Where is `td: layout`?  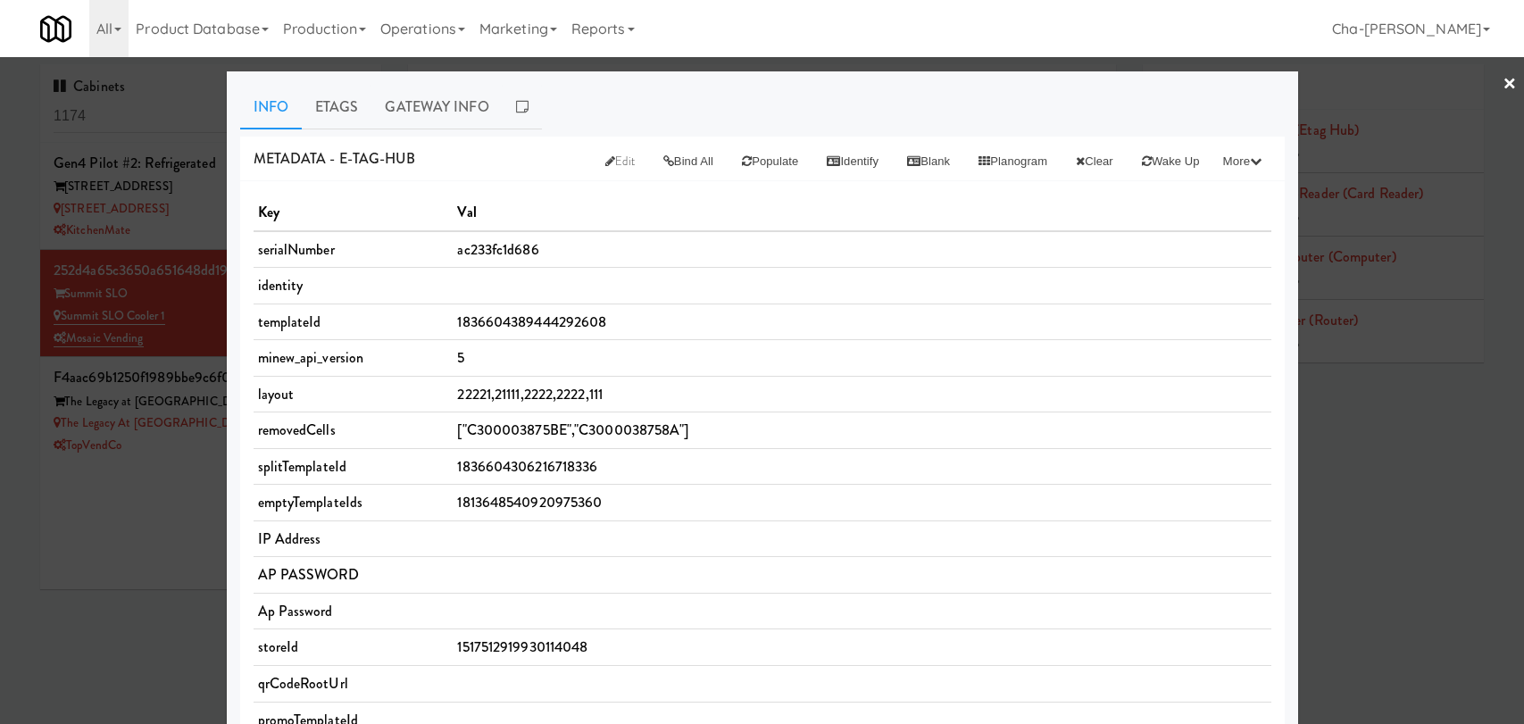 td: layout is located at coordinates (354, 394).